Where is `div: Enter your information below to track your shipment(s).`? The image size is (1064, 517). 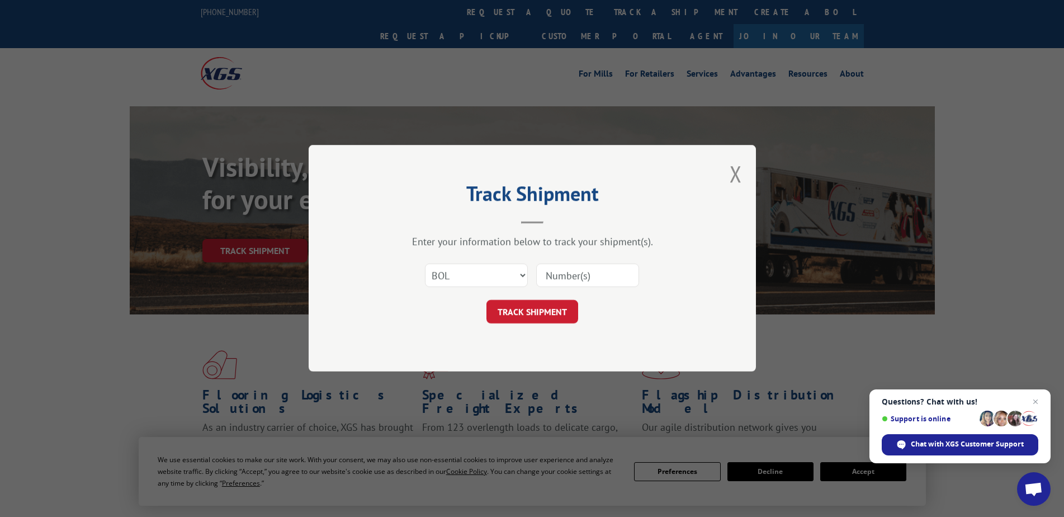 div: Enter your information below to track your shipment(s). is located at coordinates (532, 242).